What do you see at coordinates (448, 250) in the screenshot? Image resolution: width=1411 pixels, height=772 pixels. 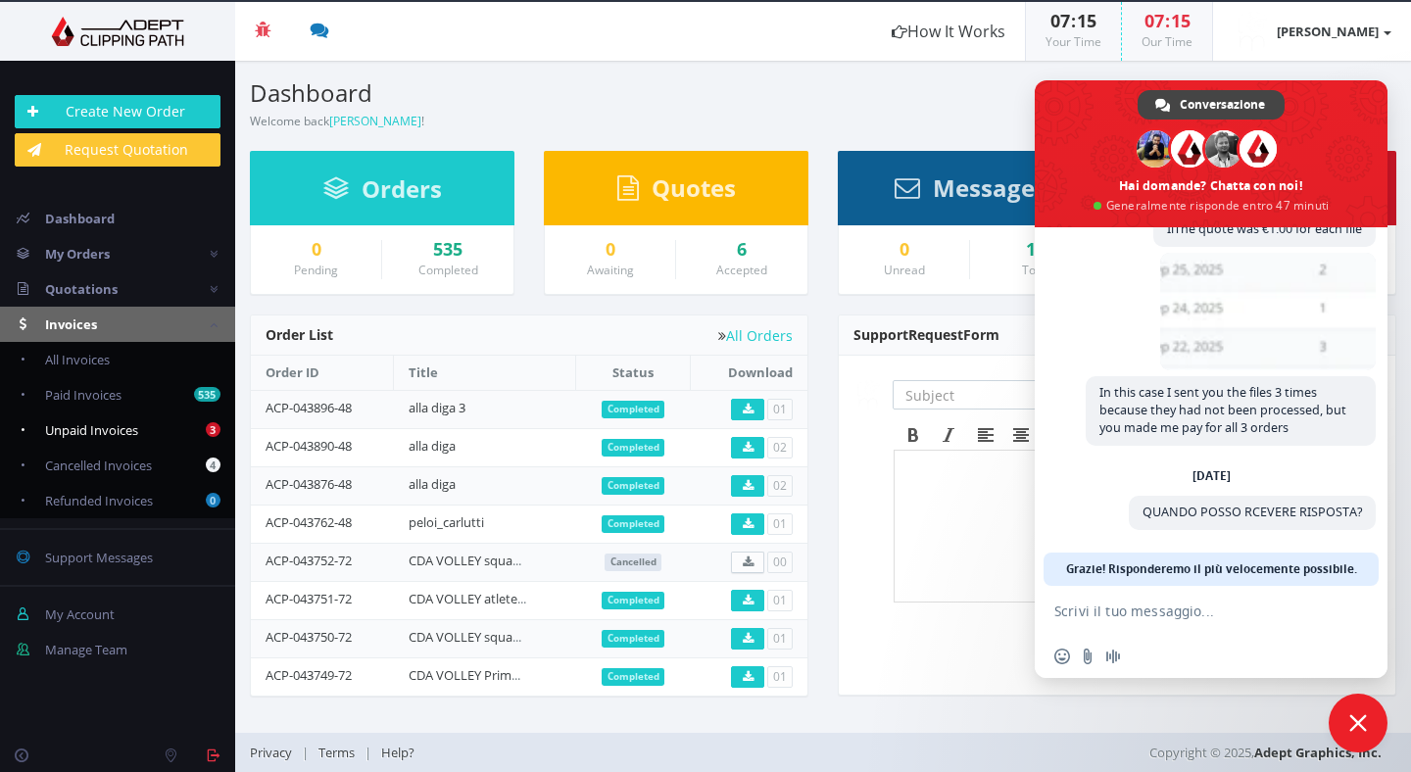 I see `a: 535` at bounding box center [448, 250].